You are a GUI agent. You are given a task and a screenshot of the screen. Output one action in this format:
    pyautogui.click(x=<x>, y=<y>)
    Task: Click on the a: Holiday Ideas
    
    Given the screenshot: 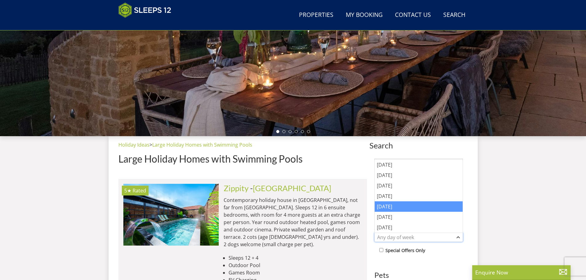 What is the action you would take?
    pyautogui.click(x=134, y=145)
    